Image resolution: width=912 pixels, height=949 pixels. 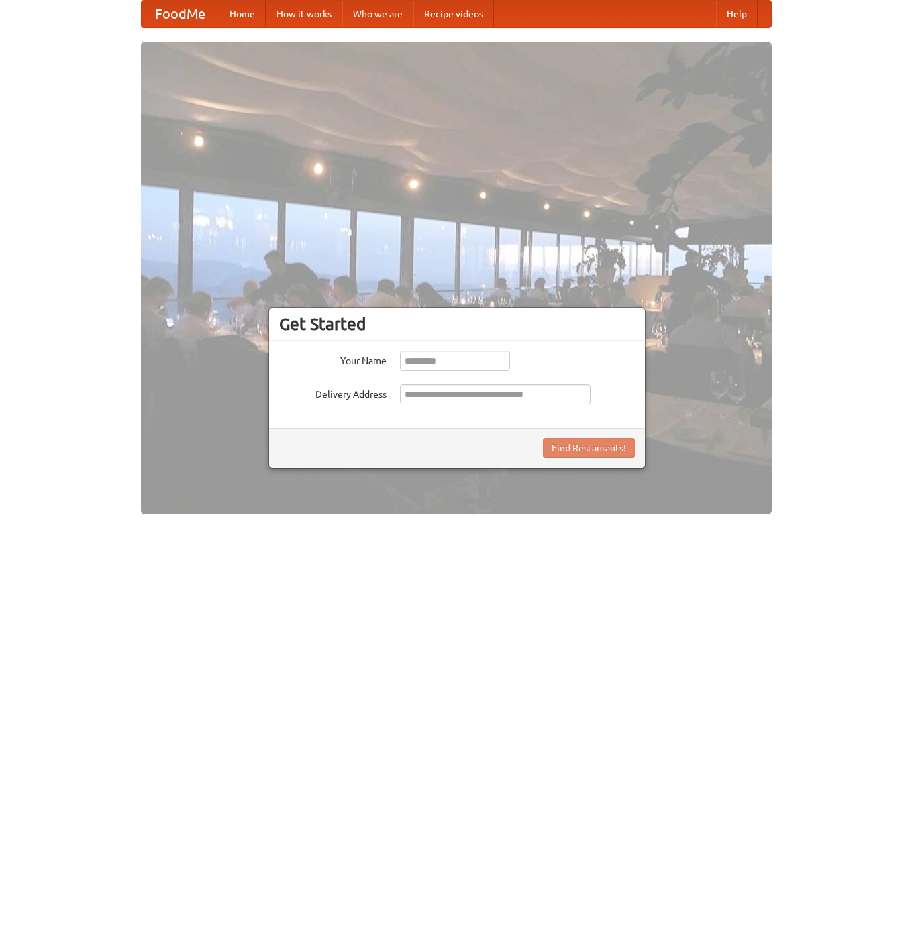 I want to click on a: Home, so click(x=242, y=14).